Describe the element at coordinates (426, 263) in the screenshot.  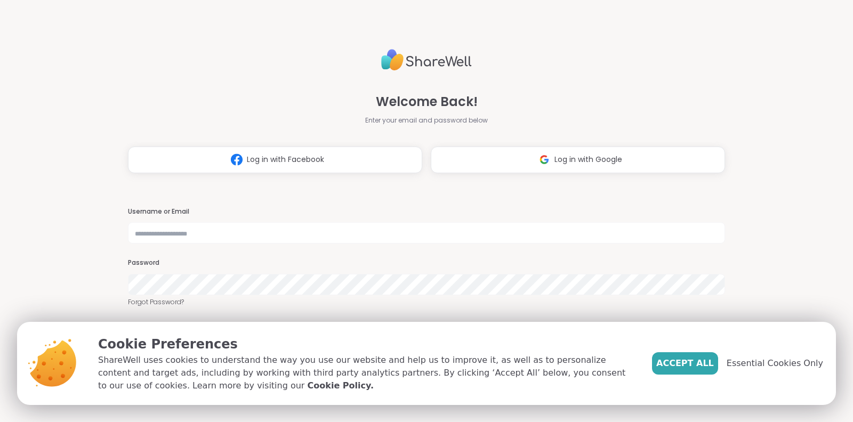
I see `h3: Password` at that location.